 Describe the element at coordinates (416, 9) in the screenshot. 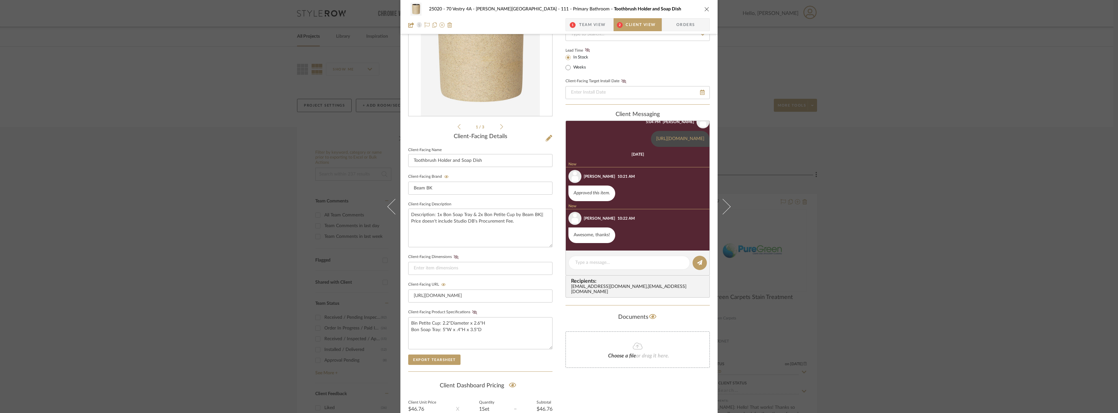

I see `img: c1b66088-167f-4caa-ad55-5bdb95fe5a8a_48x40.jpg` at that location.